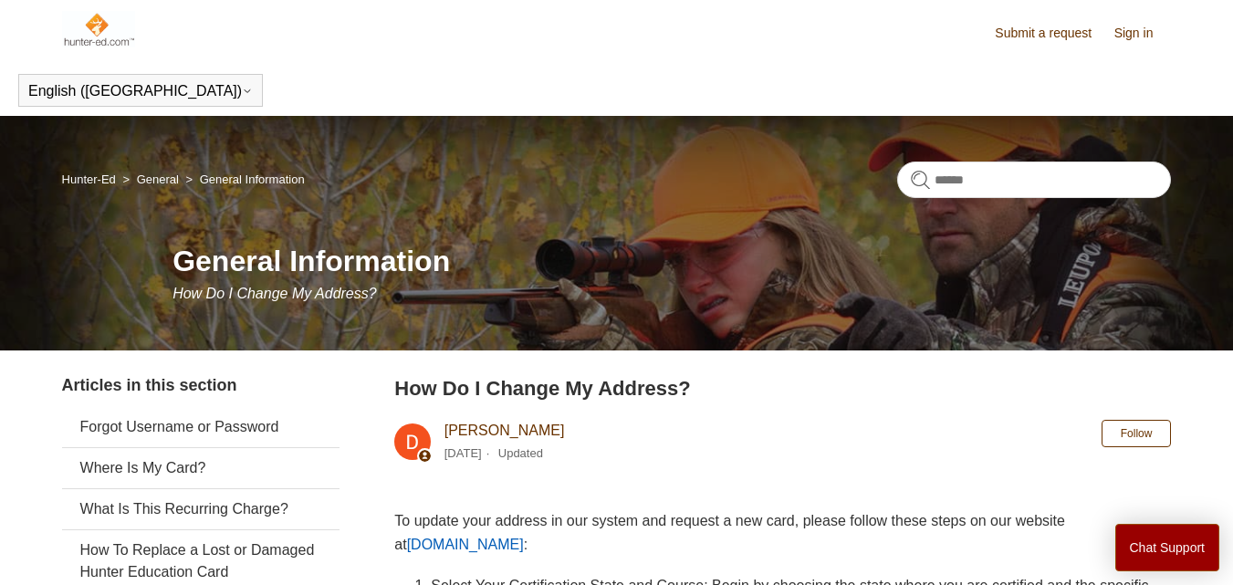 Image resolution: width=1233 pixels, height=585 pixels. I want to click on span: Articles in this section, so click(150, 385).